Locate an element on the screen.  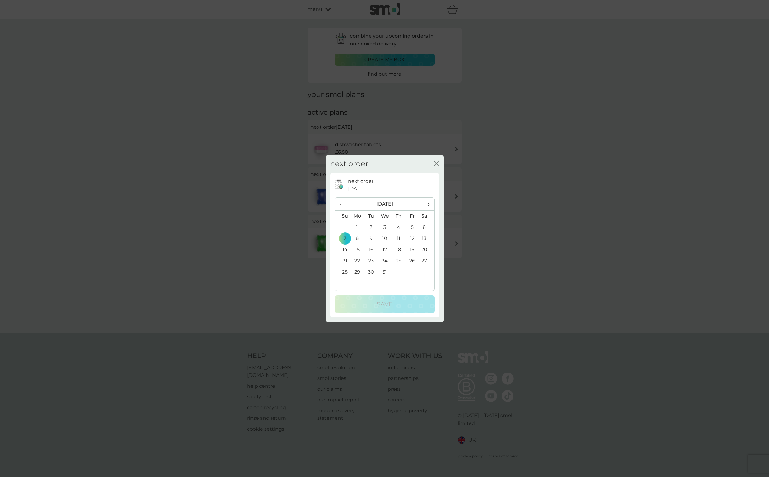
td: 29 is located at coordinates (358, 272).